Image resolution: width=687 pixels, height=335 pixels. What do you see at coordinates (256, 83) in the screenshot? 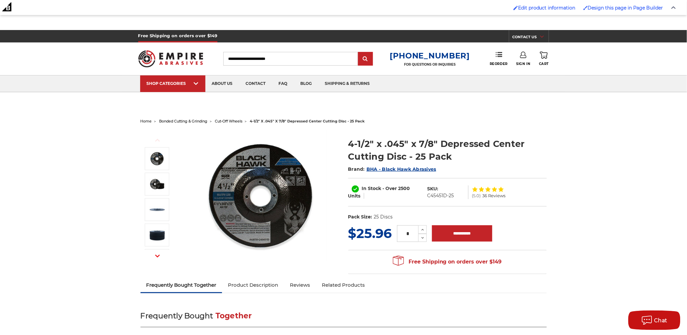
I see `a: contact` at bounding box center [256, 83].